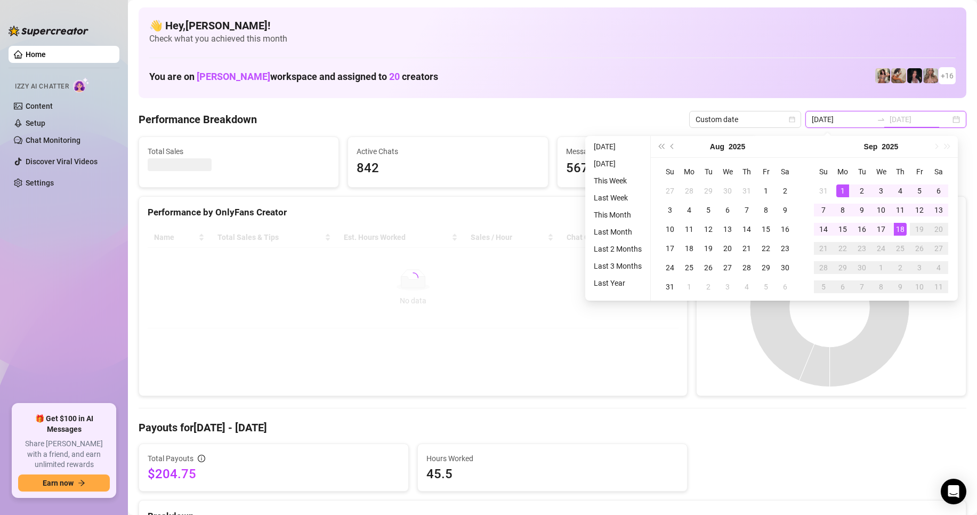  Describe the element at coordinates (766, 210) in the screenshot. I see `td: 2025-08-08` at that location.